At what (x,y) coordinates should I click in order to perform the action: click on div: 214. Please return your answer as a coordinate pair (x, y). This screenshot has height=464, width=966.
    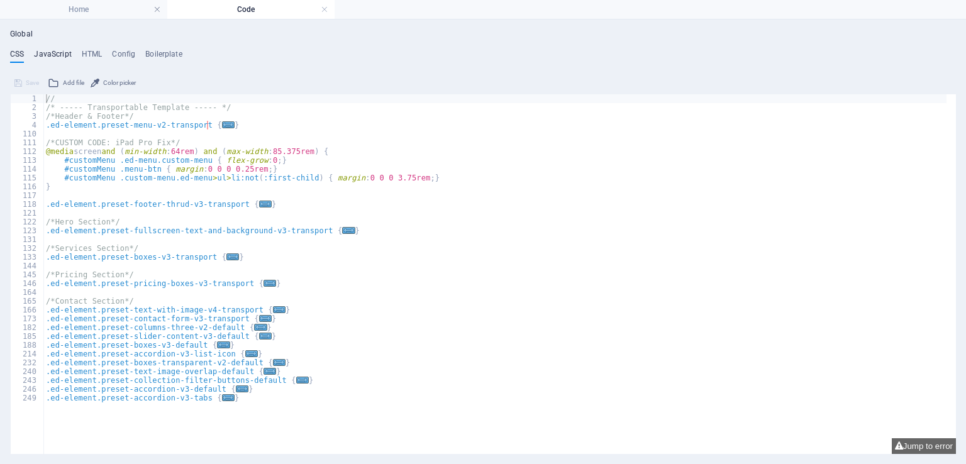
    Looking at the image, I should click on (28, 354).